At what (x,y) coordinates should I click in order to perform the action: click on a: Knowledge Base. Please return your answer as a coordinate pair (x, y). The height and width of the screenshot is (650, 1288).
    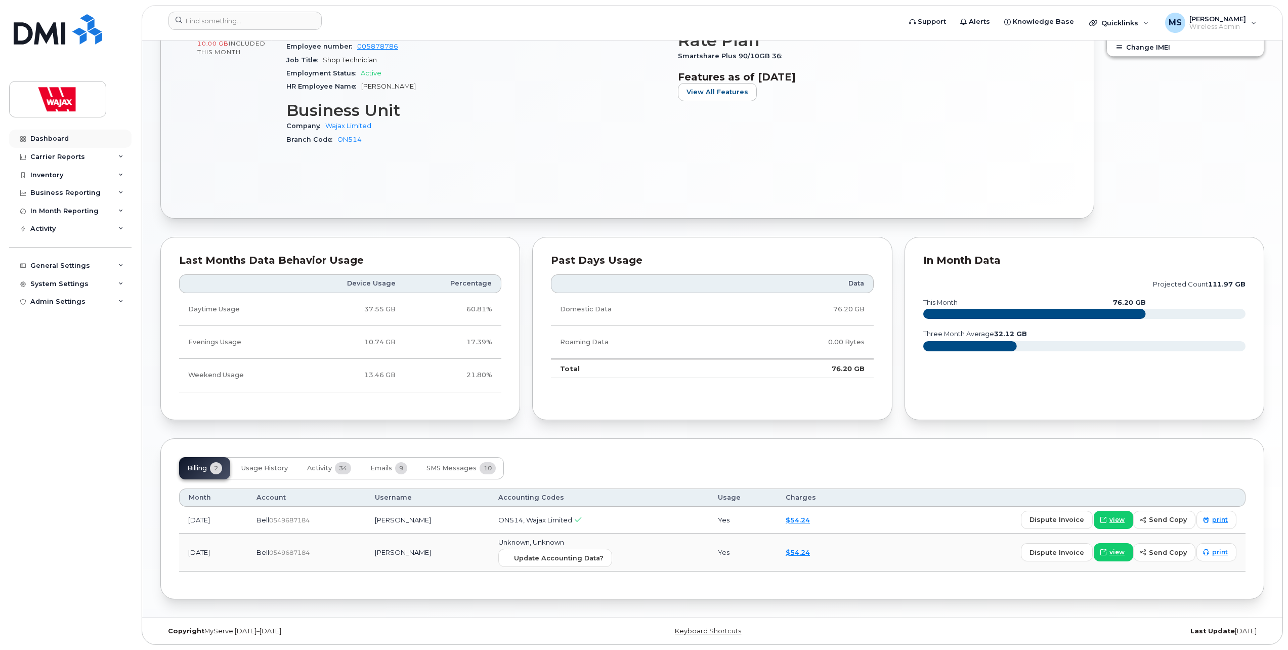
    Looking at the image, I should click on (1039, 22).